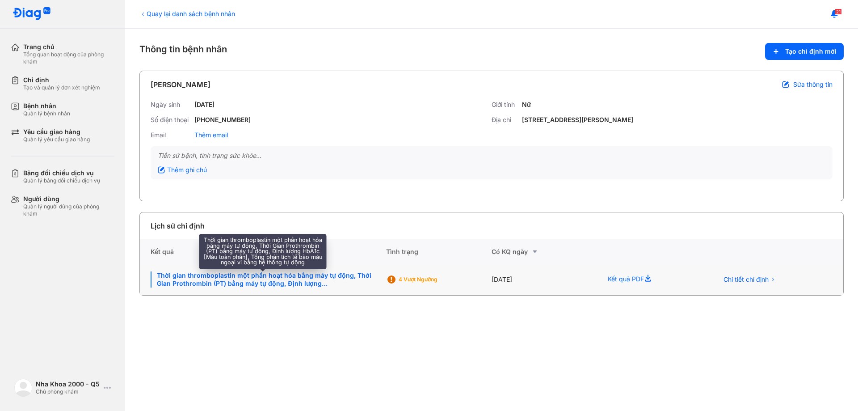  I want to click on div: Tiền sử bệnh, tình trạng sức khỏe..., so click(492, 156).